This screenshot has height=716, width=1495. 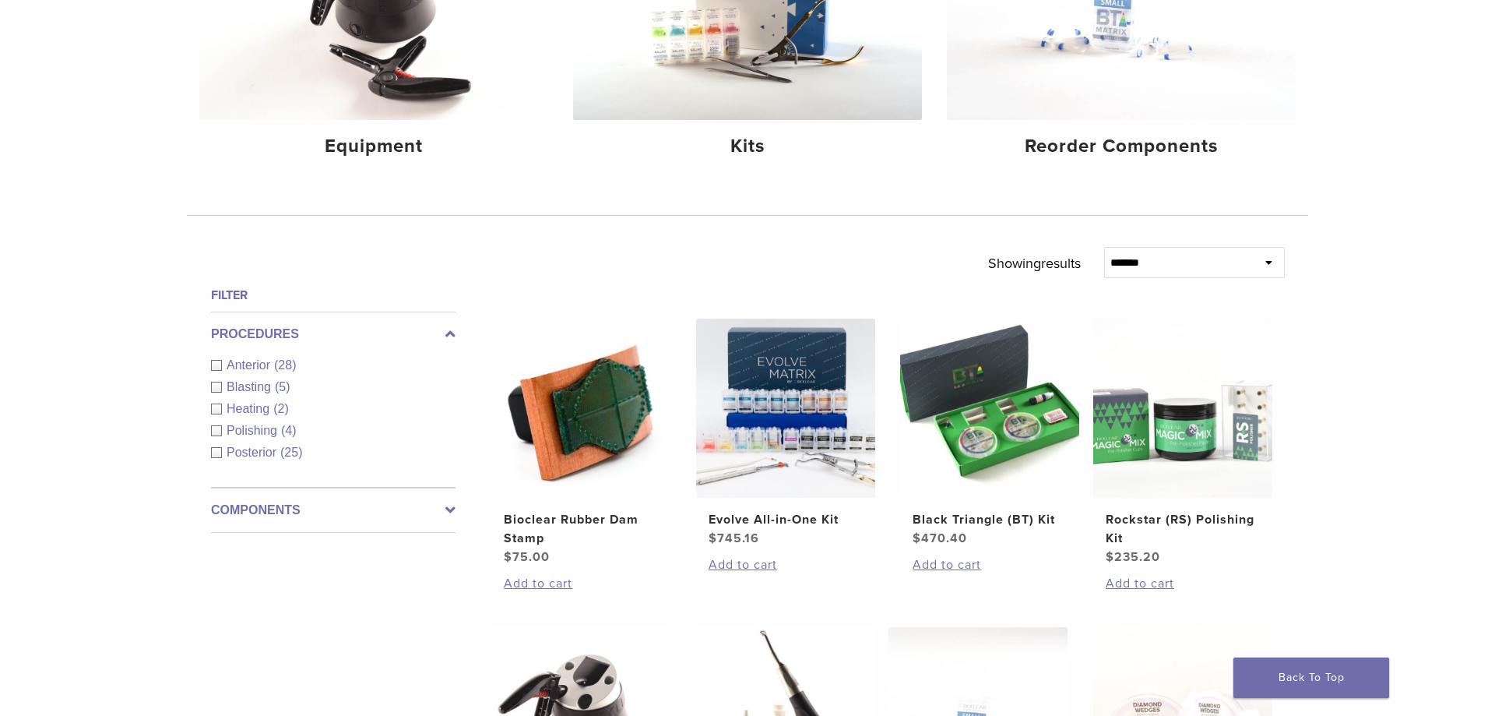 I want to click on span: Posterior, so click(x=253, y=452).